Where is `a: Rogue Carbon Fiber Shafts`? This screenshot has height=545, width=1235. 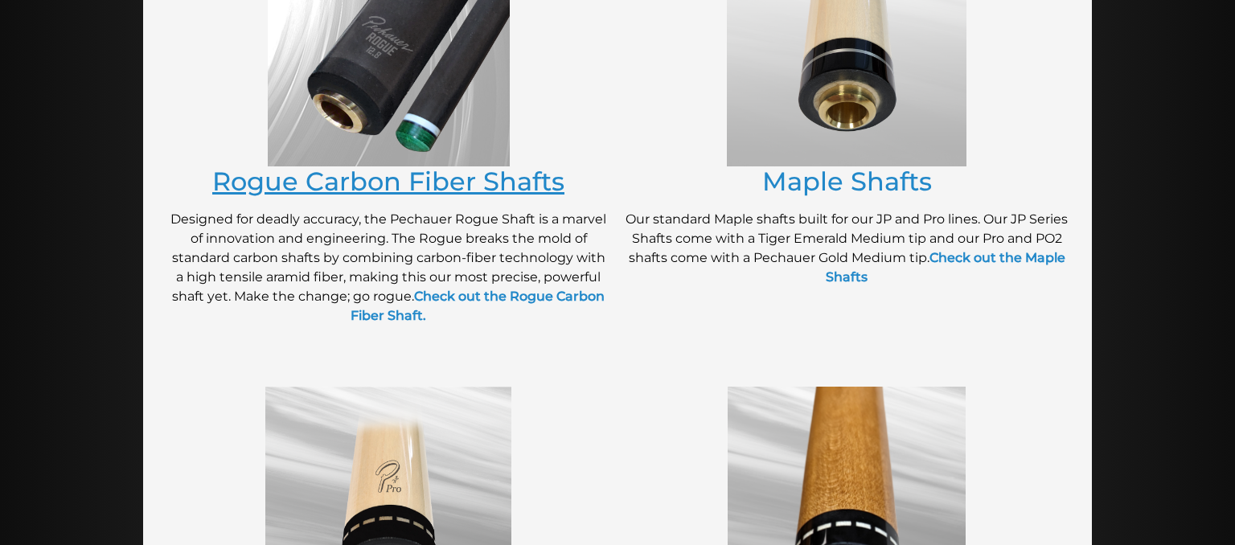
a: Rogue Carbon Fiber Shafts is located at coordinates (388, 181).